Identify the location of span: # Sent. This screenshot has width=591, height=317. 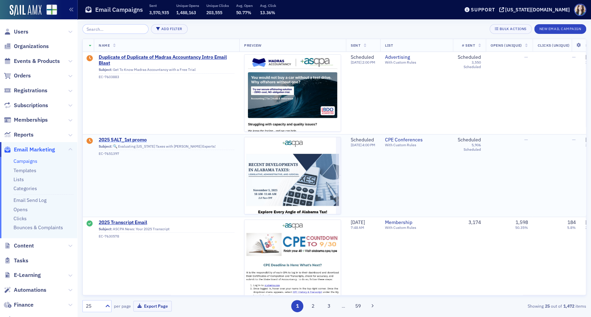
(468, 45).